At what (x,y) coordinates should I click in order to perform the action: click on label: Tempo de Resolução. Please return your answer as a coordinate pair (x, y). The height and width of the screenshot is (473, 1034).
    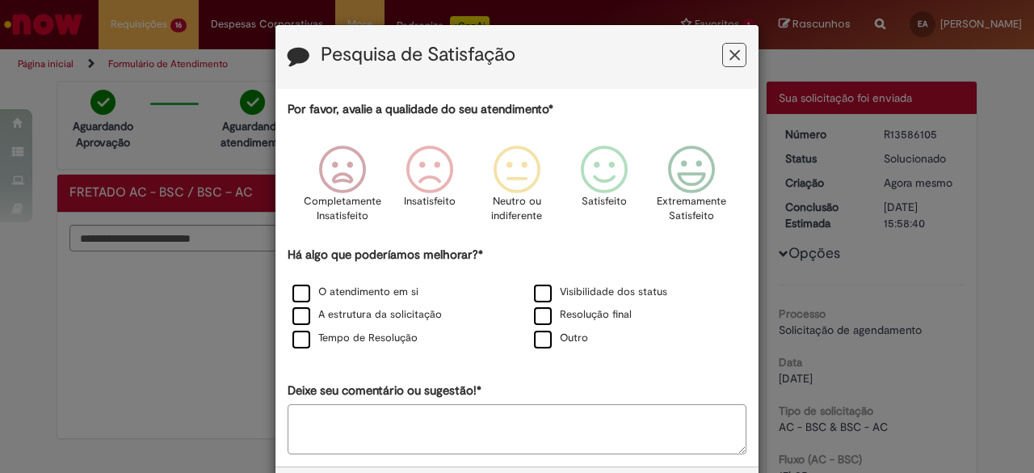
    Looking at the image, I should click on (355, 338).